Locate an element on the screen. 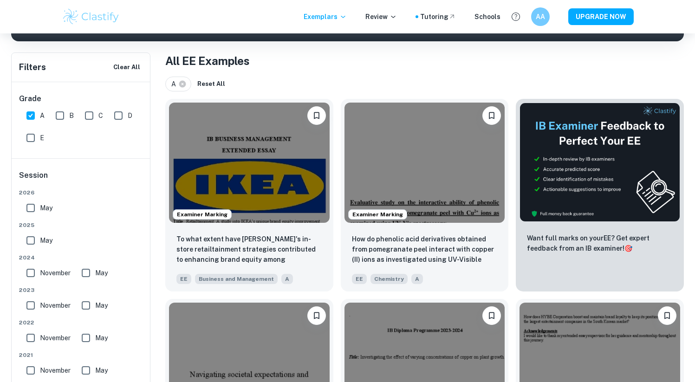  a: Schools is located at coordinates (488, 17).